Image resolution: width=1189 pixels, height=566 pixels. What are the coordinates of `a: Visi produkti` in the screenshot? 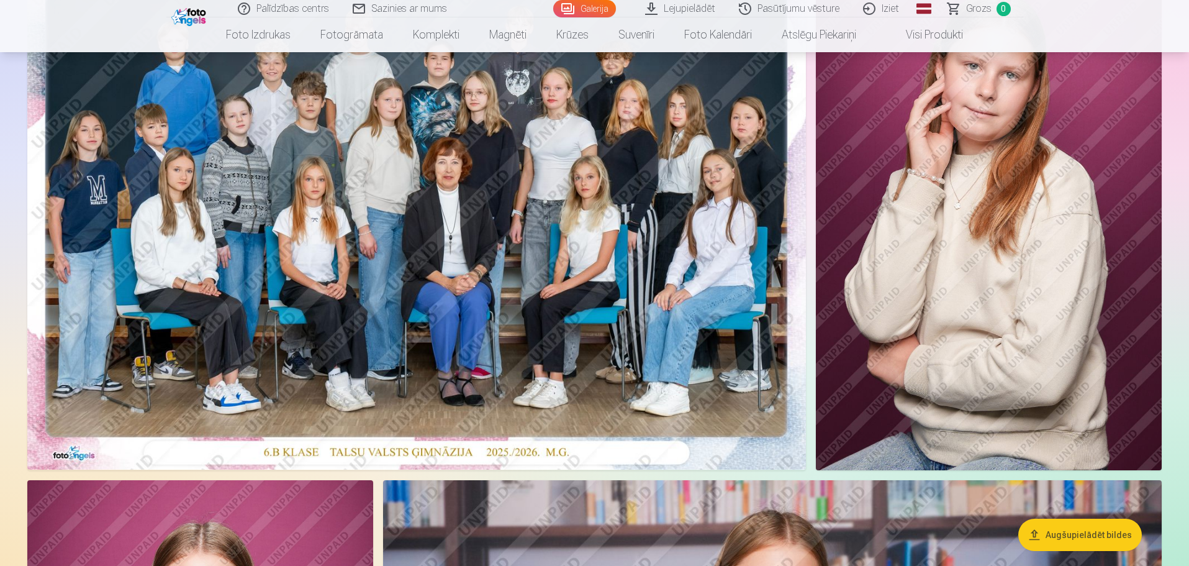 It's located at (924, 35).